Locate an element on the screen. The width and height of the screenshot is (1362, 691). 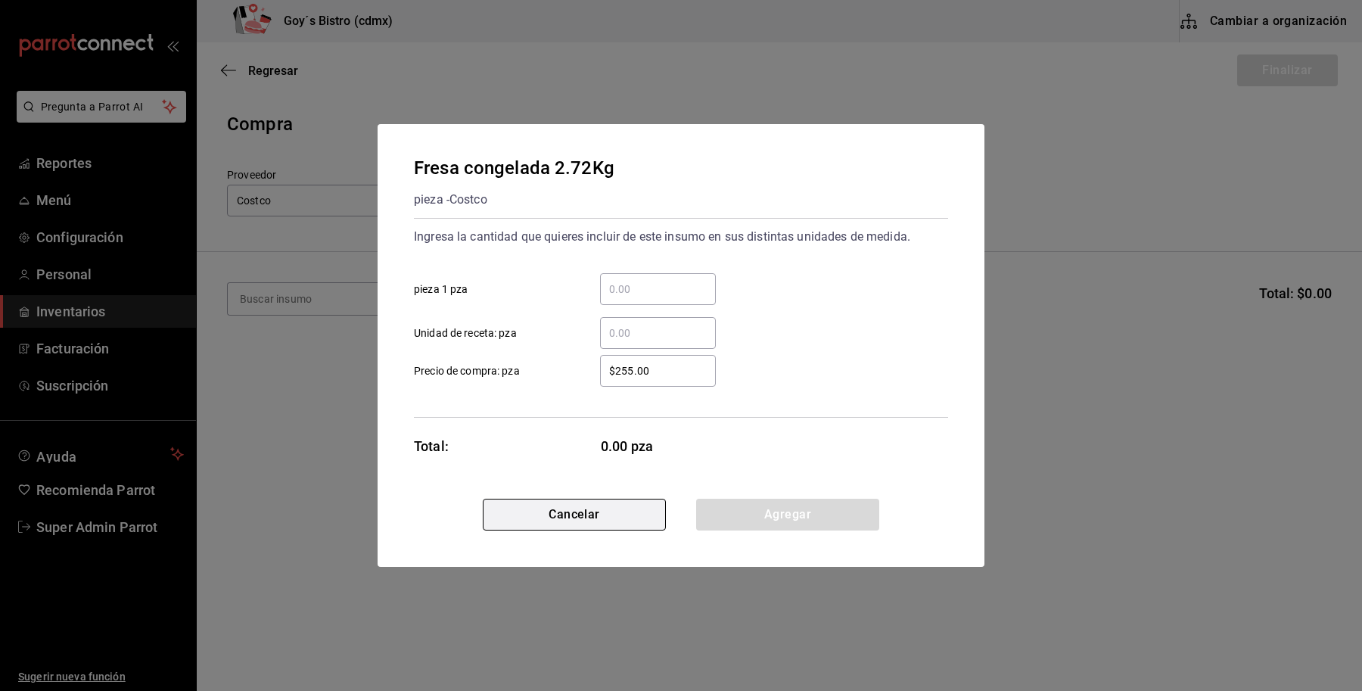
div: Total: is located at coordinates (431, 446).